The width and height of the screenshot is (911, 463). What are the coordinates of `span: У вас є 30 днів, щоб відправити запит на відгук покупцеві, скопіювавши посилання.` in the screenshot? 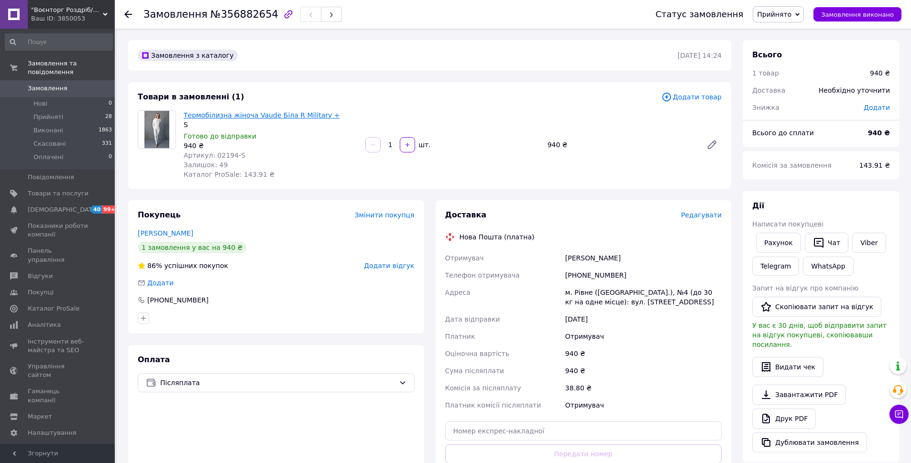 It's located at (819, 335).